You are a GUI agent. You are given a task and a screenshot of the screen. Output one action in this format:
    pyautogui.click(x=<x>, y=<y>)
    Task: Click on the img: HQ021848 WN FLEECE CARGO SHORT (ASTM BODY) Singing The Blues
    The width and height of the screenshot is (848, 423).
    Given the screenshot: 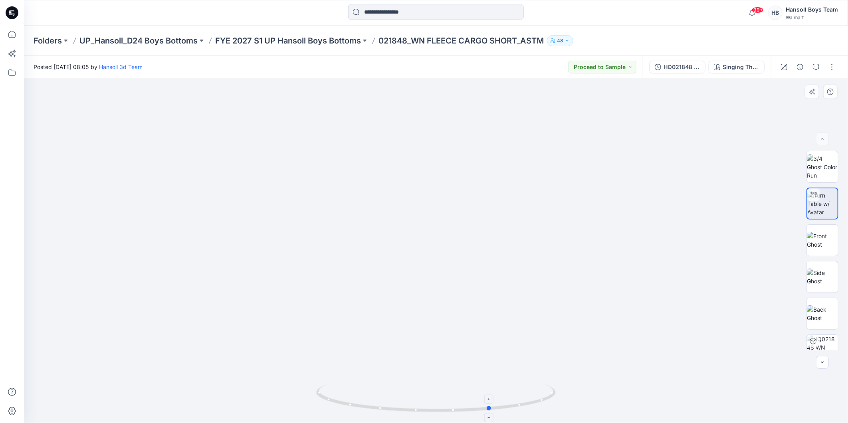 What is the action you would take?
    pyautogui.click(x=822, y=350)
    